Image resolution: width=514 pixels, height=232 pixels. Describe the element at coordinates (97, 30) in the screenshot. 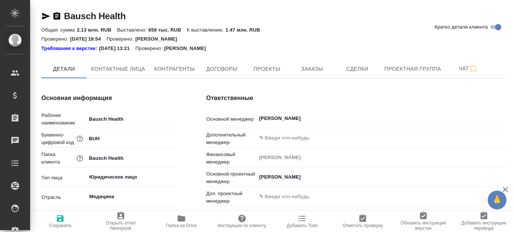

I see `p: 2.13 млн. RUB` at that location.